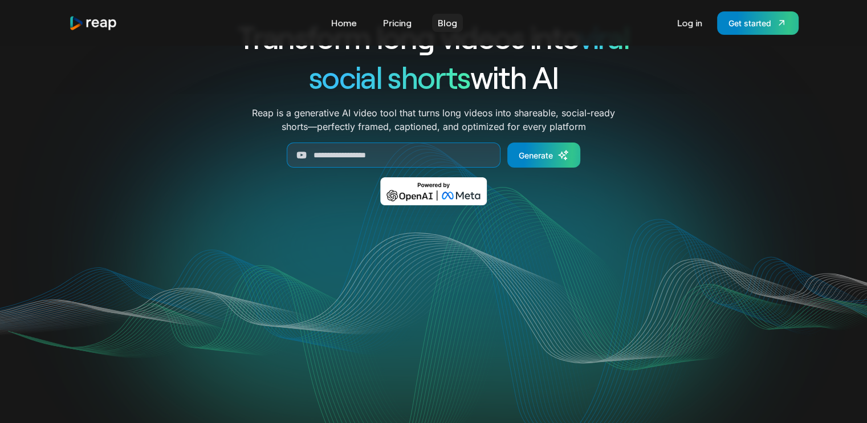  Describe the element at coordinates (448, 23) in the screenshot. I see `a: Blog` at that location.